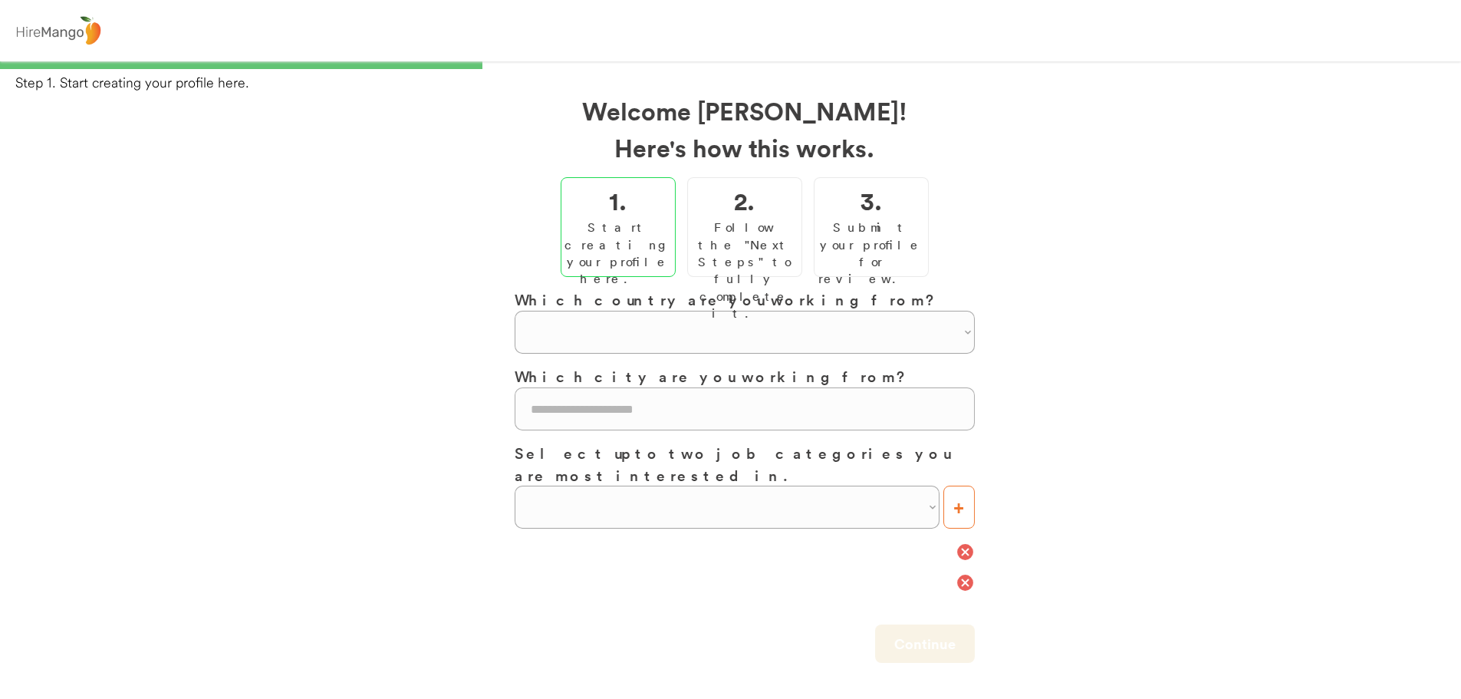  What do you see at coordinates (617, 200) in the screenshot?
I see `h2: 1.` at bounding box center [617, 200].